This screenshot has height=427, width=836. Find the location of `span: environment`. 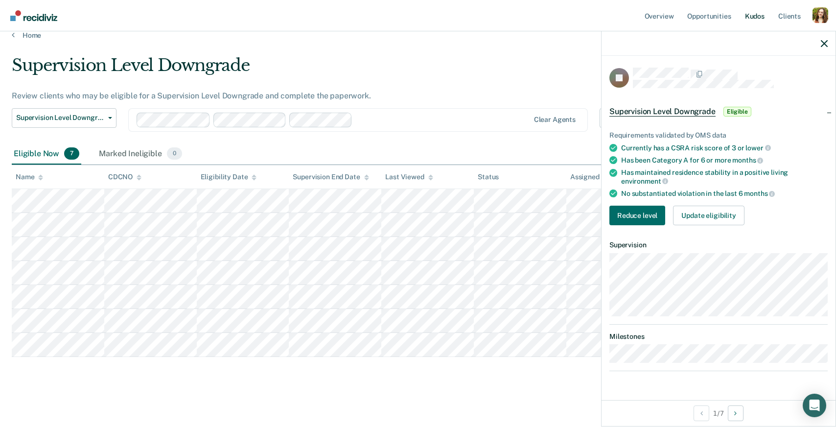

span: environment is located at coordinates (644, 181).